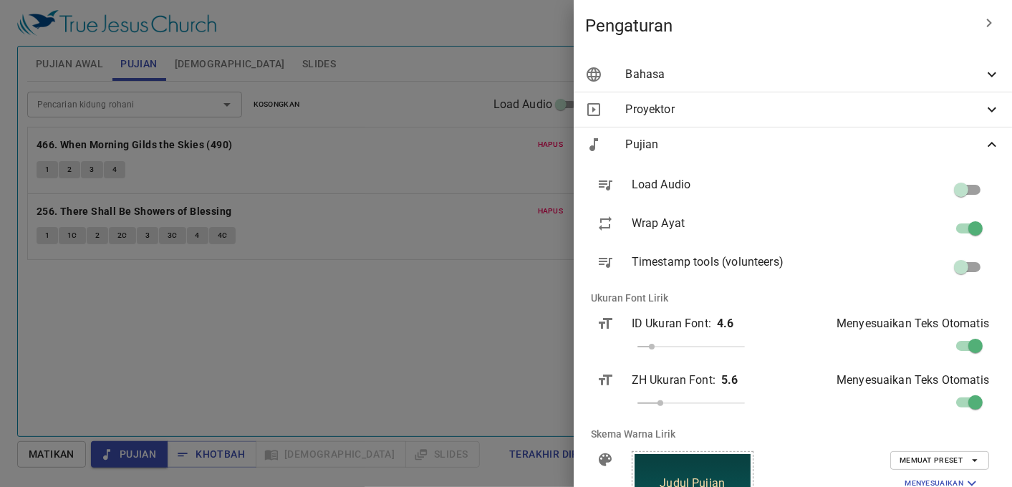 The height and width of the screenshot is (487, 1012). Describe the element at coordinates (157, 103) in the screenshot. I see `p: Pujian 詩` at that location.